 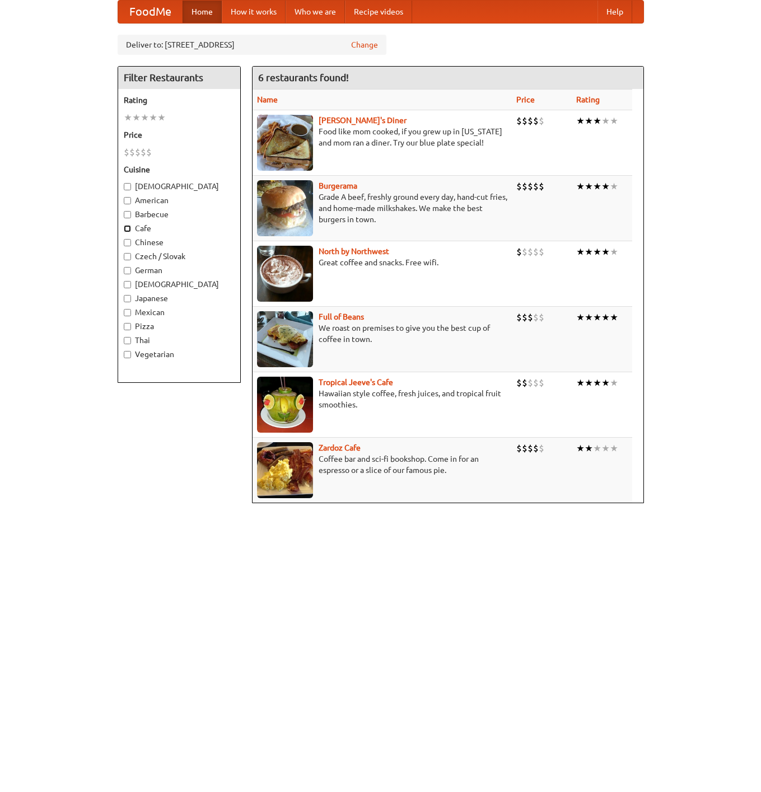 I want to click on label: Japanese, so click(x=179, y=298).